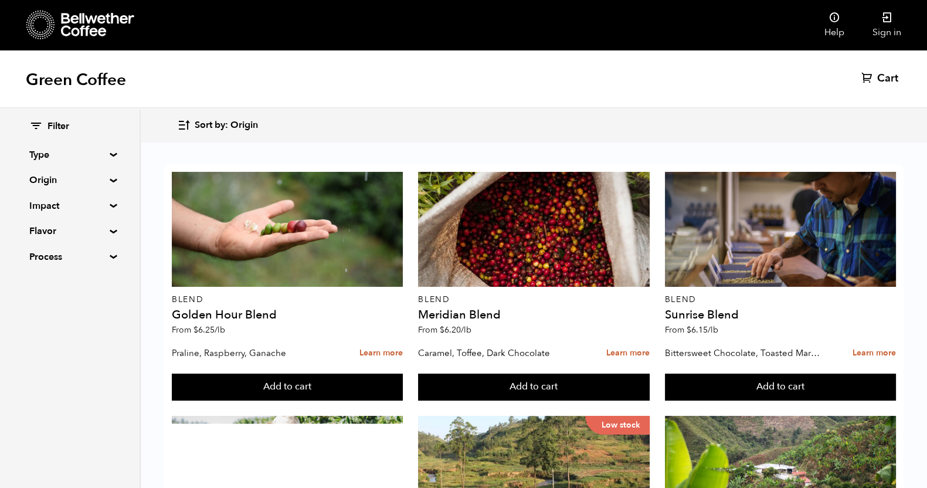 The height and width of the screenshot is (488, 927). I want to click on a: Cart, so click(881, 79).